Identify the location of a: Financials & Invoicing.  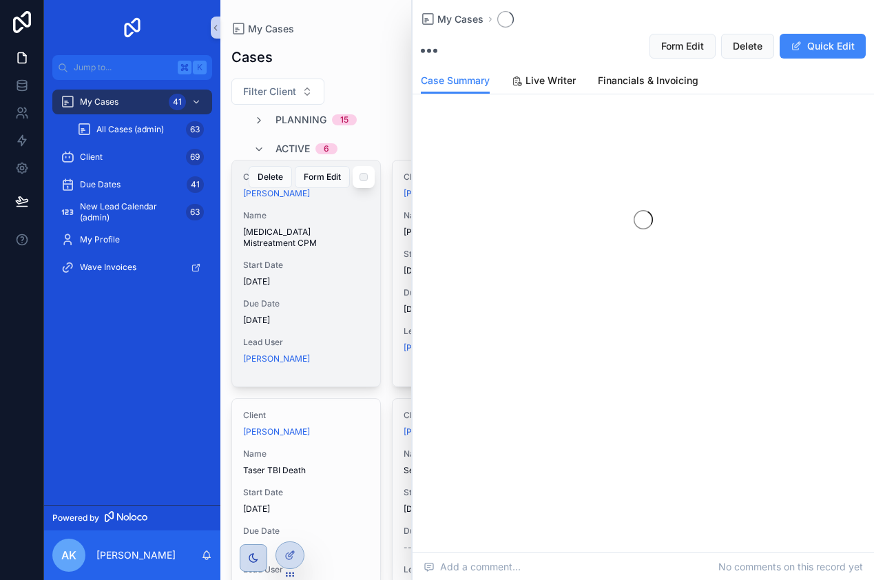
(648, 82).